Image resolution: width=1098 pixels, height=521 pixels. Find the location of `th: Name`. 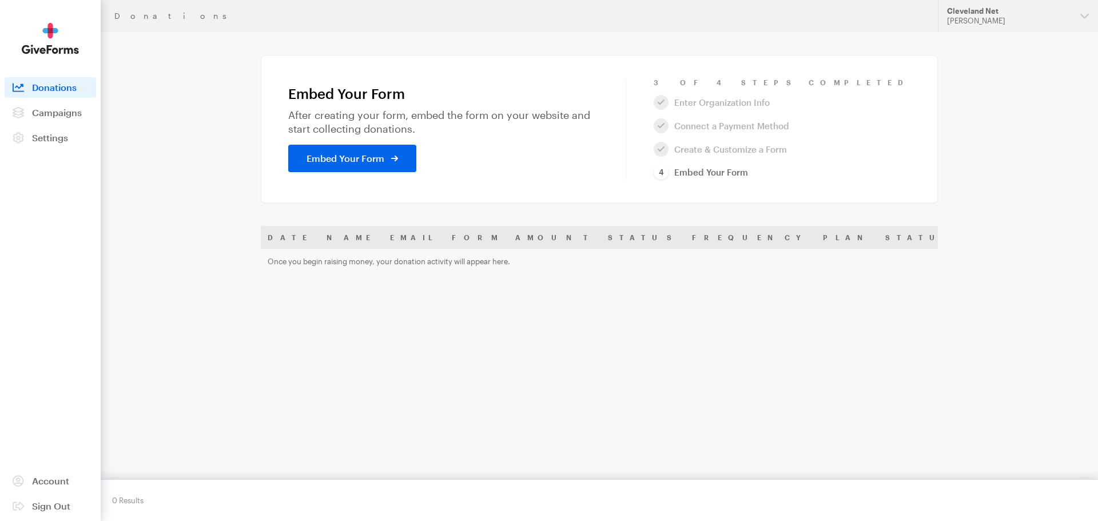

th: Name is located at coordinates (351, 237).